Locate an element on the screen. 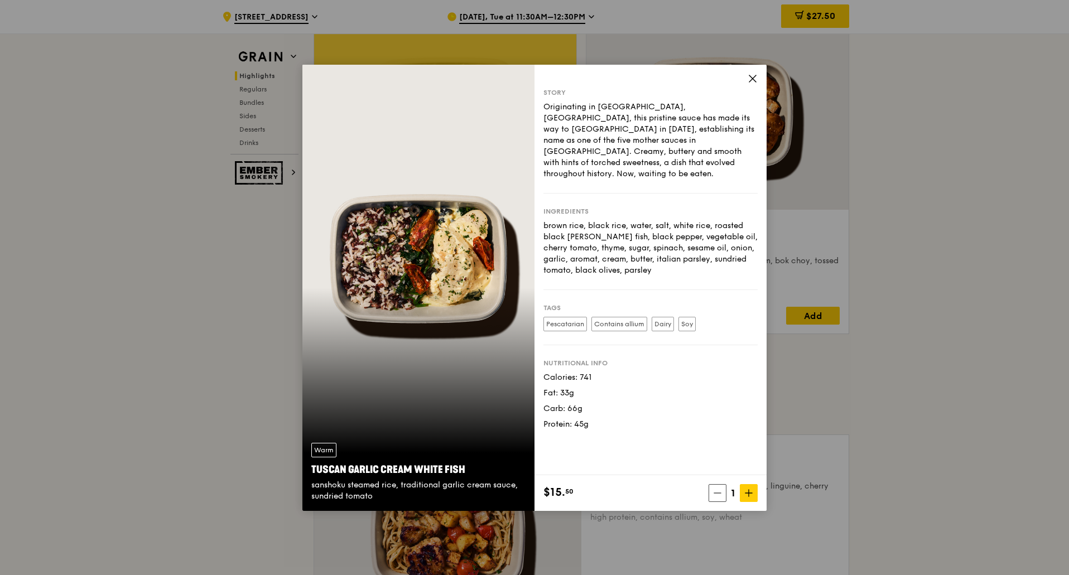  div: Fat: 33g is located at coordinates (651, 393).